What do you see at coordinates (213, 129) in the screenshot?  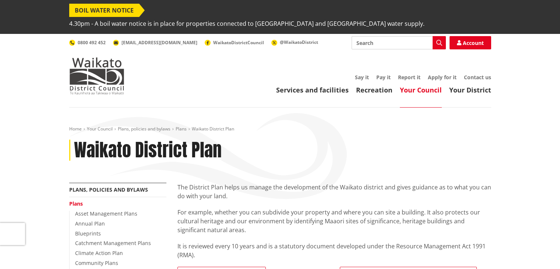 I see `span: Waikato District Plan` at bounding box center [213, 129].